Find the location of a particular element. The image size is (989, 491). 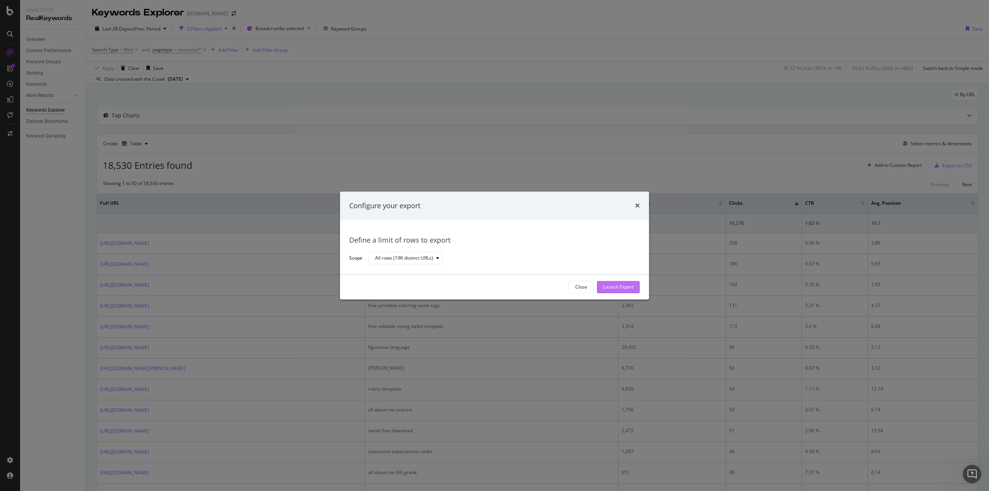

button: Close is located at coordinates (581, 287).